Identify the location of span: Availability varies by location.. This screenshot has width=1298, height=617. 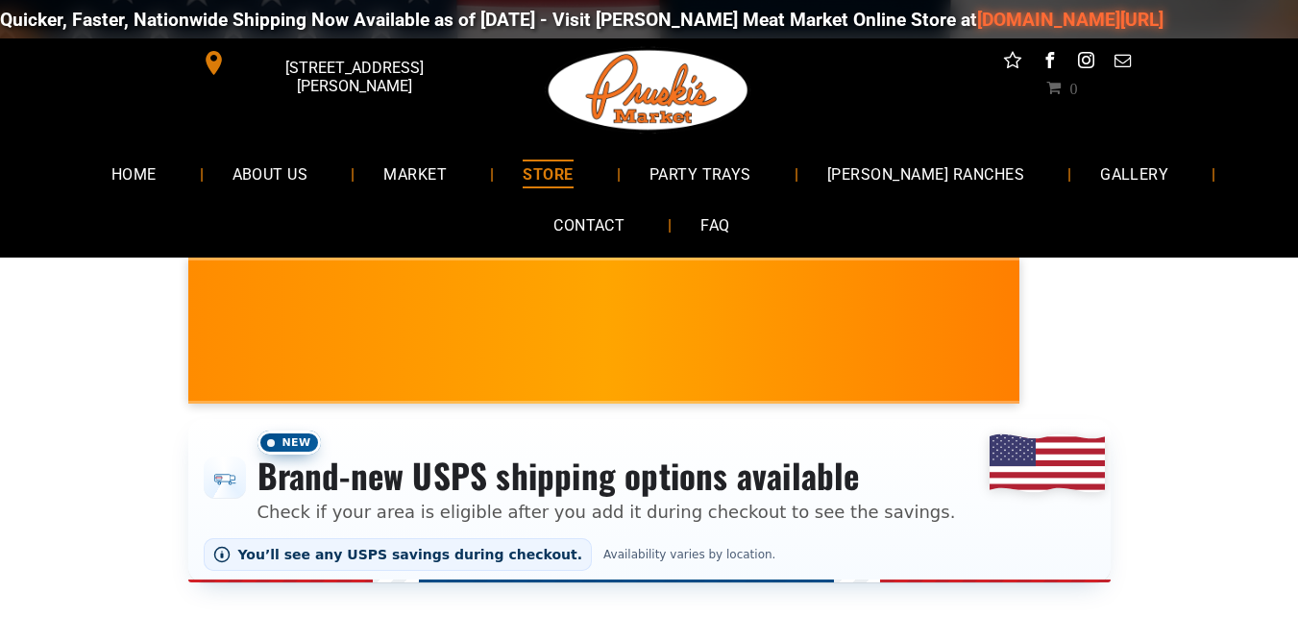
(689, 554).